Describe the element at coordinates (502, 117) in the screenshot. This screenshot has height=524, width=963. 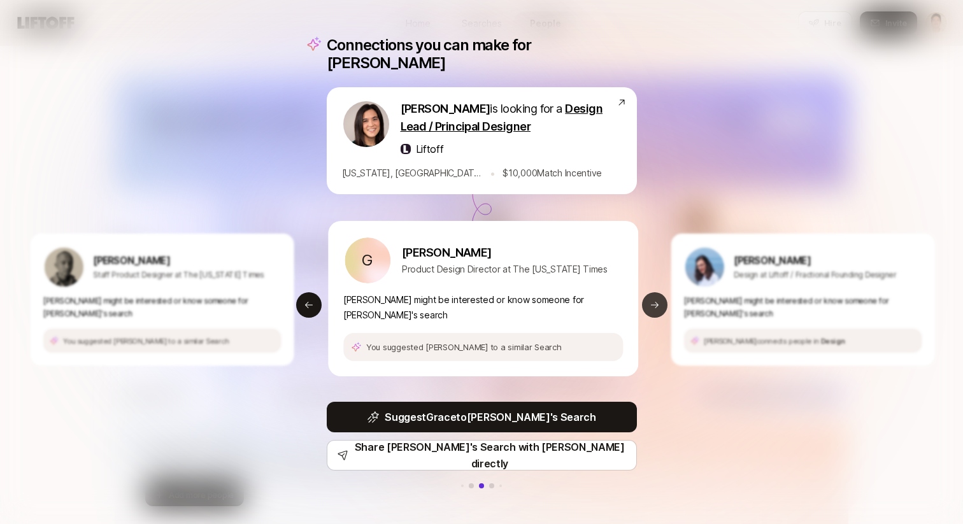
I see `span: Design Lead / Principal Designer` at that location.